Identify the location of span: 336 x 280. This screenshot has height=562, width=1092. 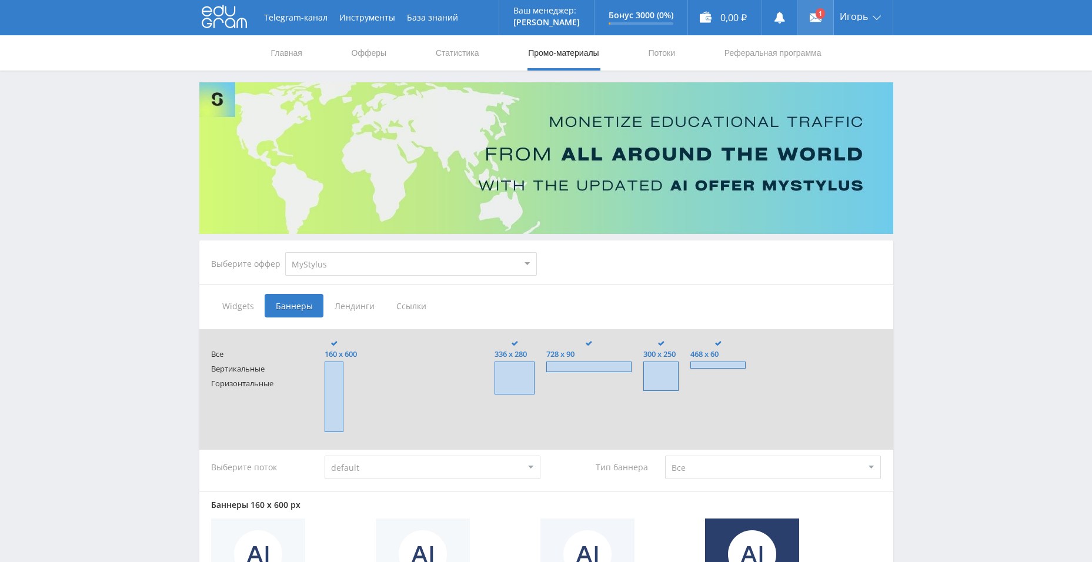
(514, 354).